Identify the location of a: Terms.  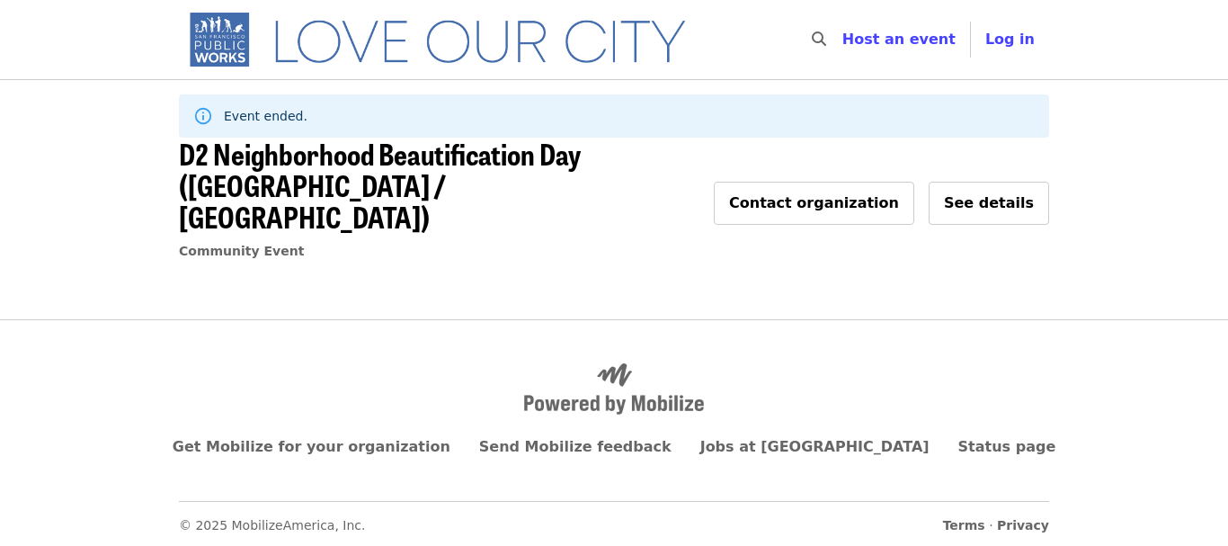
(964, 525).